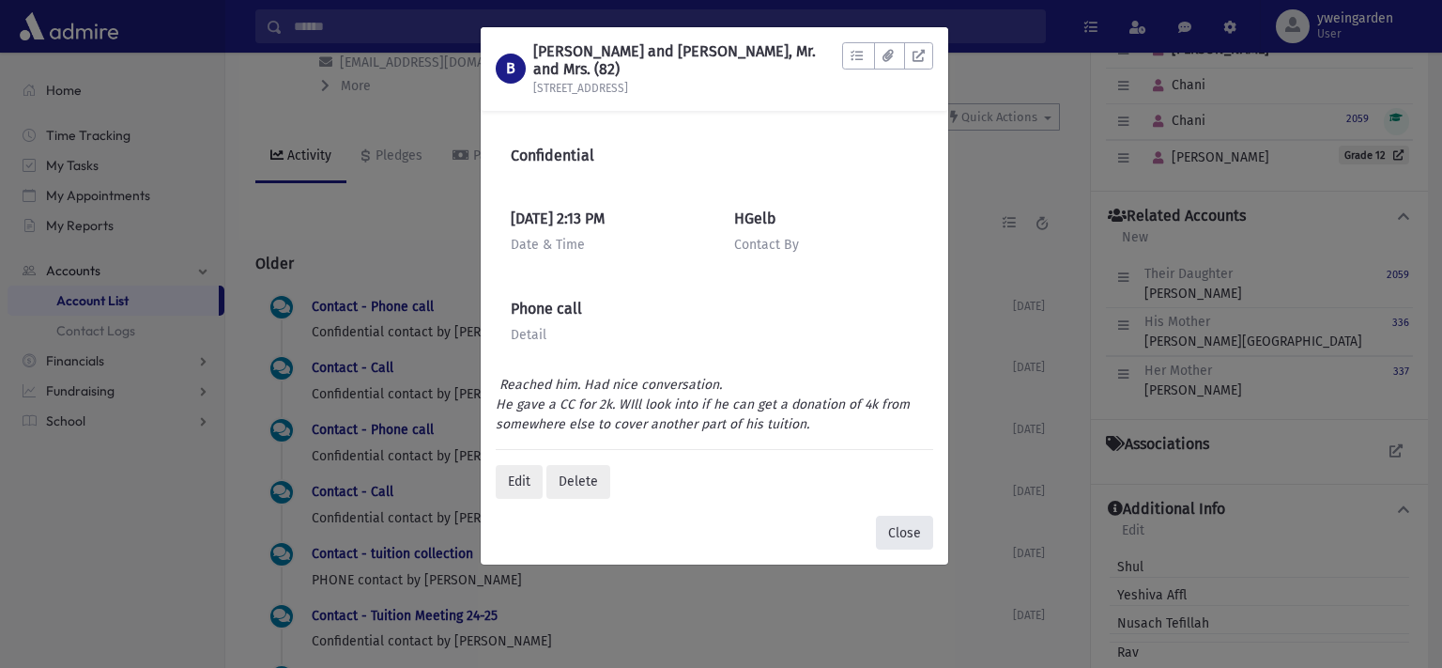 The width and height of the screenshot is (1442, 668). I want to click on div: Contact By, so click(826, 244).